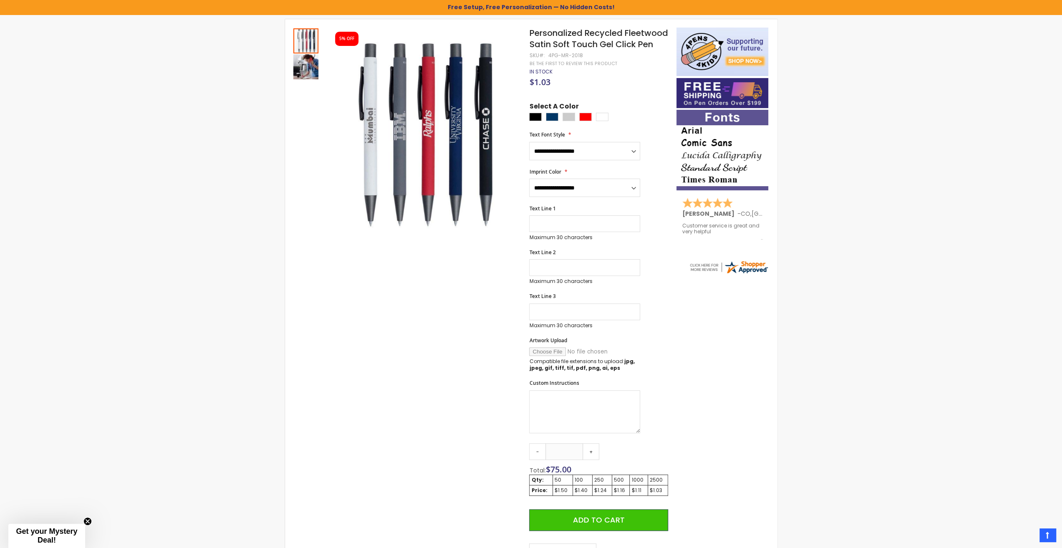  What do you see at coordinates (658, 480) in the screenshot?
I see `div: 2500` at bounding box center [658, 480].